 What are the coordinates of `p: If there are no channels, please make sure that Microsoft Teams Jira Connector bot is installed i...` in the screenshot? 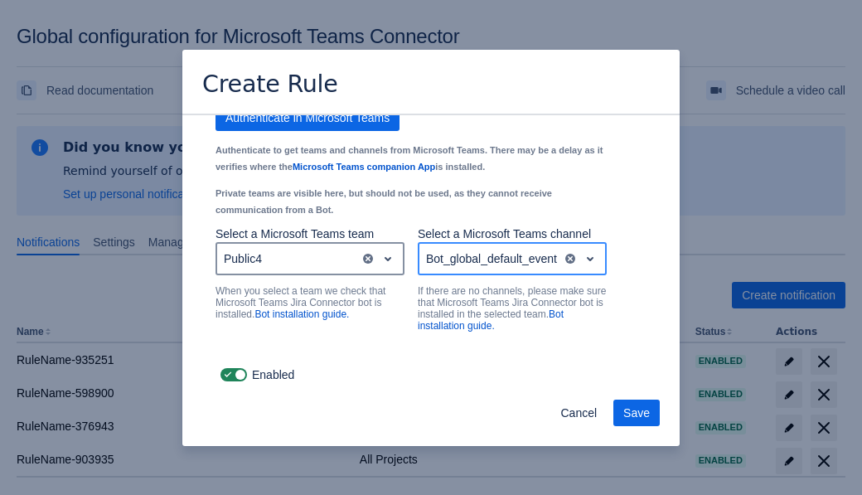 It's located at (512, 308).